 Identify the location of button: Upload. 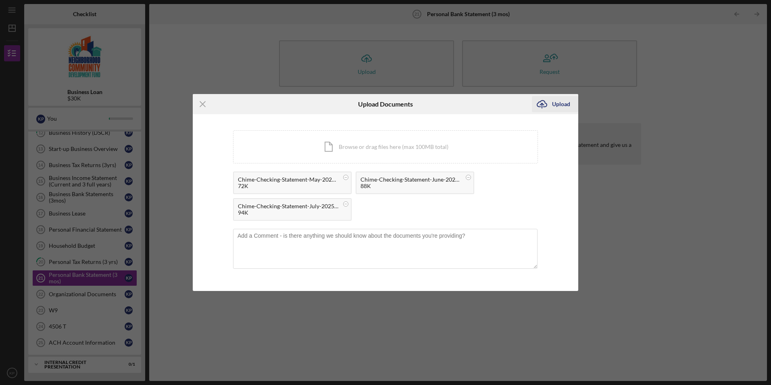
(555, 104).